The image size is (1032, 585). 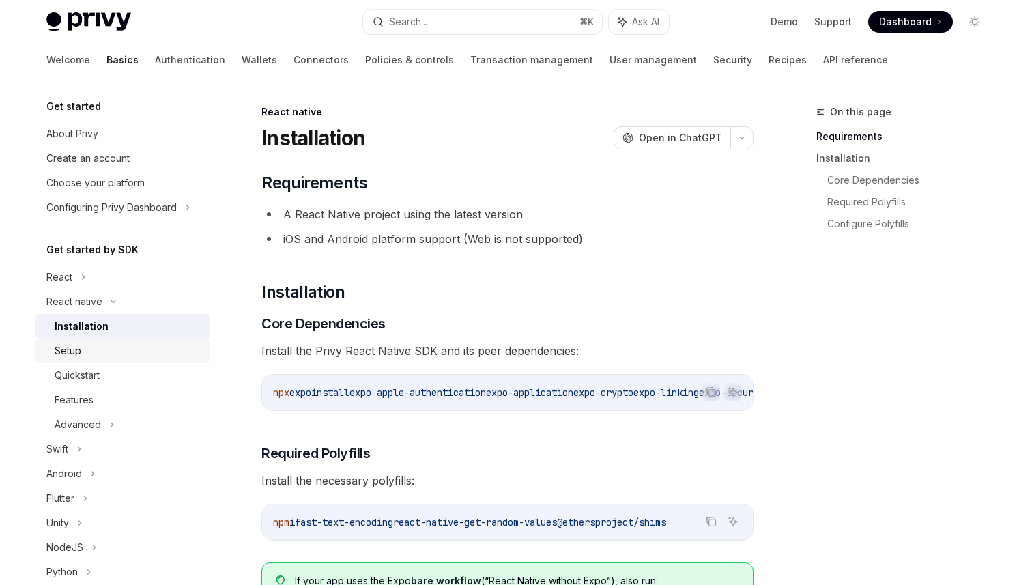 What do you see at coordinates (681, 138) in the screenshot?
I see `span: Open in ChatGPT` at bounding box center [681, 138].